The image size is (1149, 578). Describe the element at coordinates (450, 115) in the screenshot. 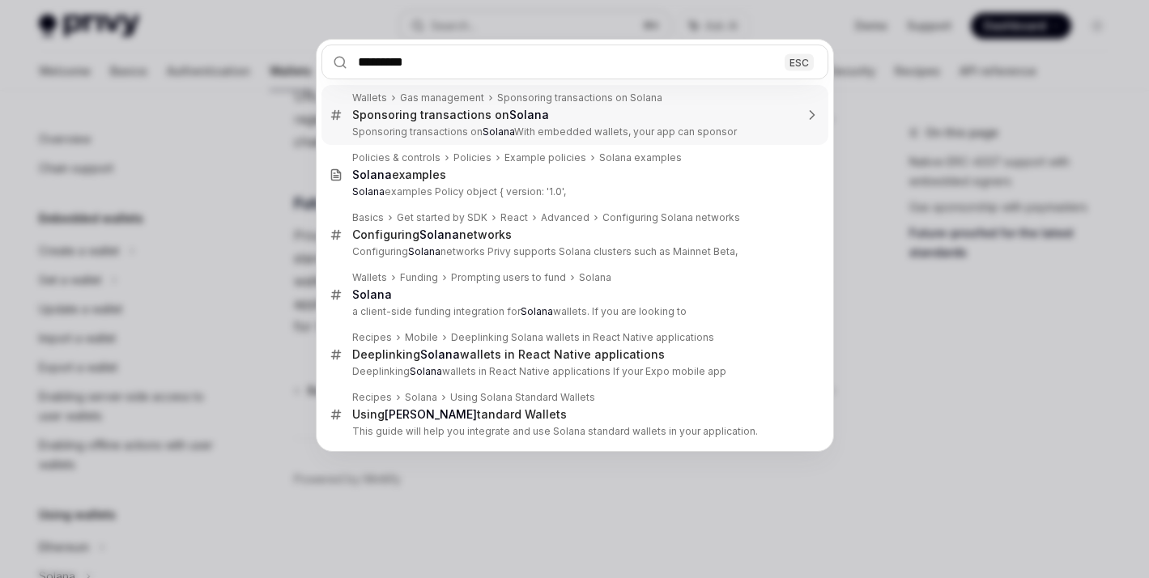

I see `div: Sponsoring transactions on` at that location.